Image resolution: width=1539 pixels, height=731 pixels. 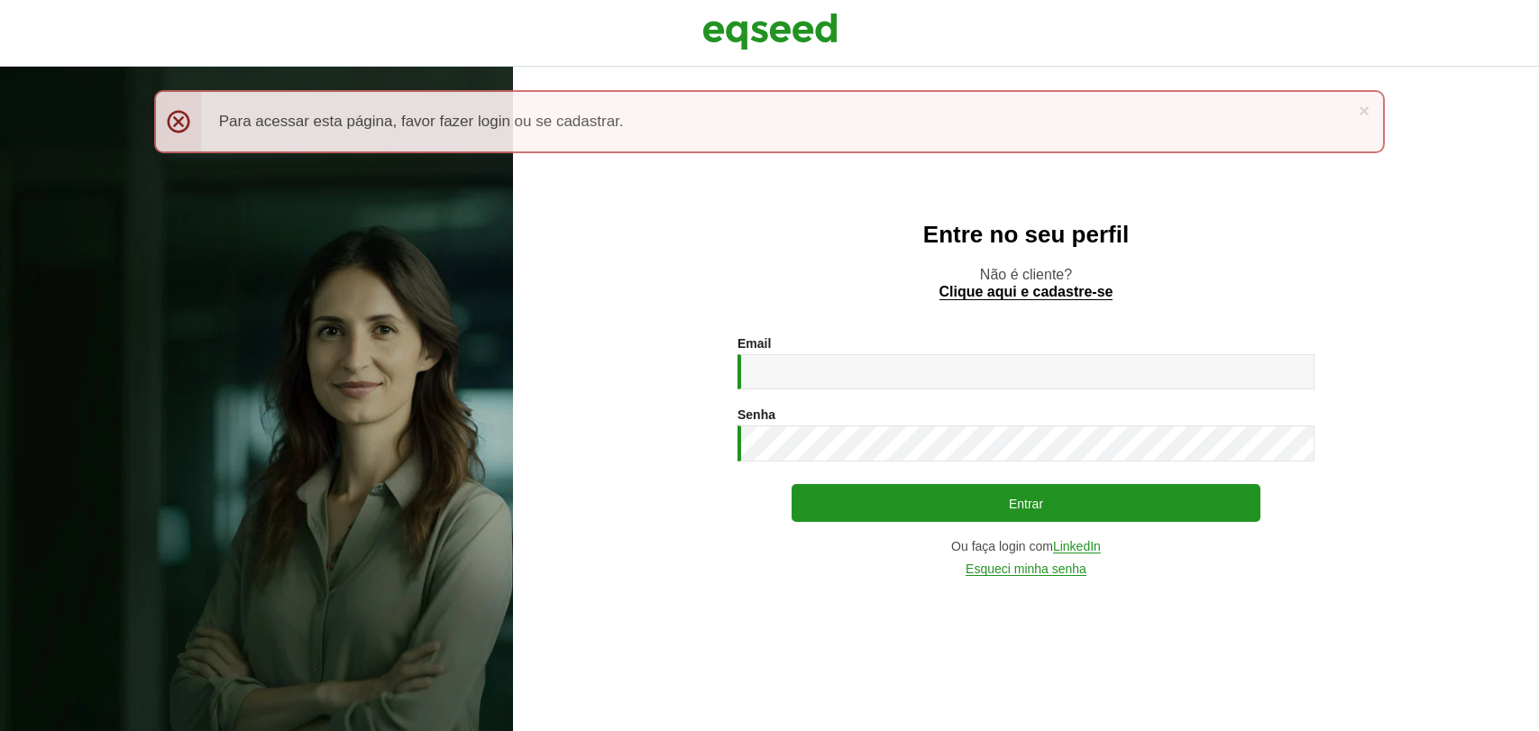 I want to click on a: Esqueci minha senha, so click(x=1026, y=569).